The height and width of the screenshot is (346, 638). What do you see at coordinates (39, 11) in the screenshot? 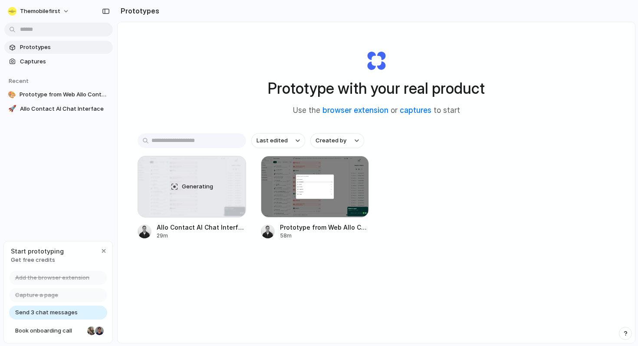
I see `button: themobilefirst` at bounding box center [39, 11].